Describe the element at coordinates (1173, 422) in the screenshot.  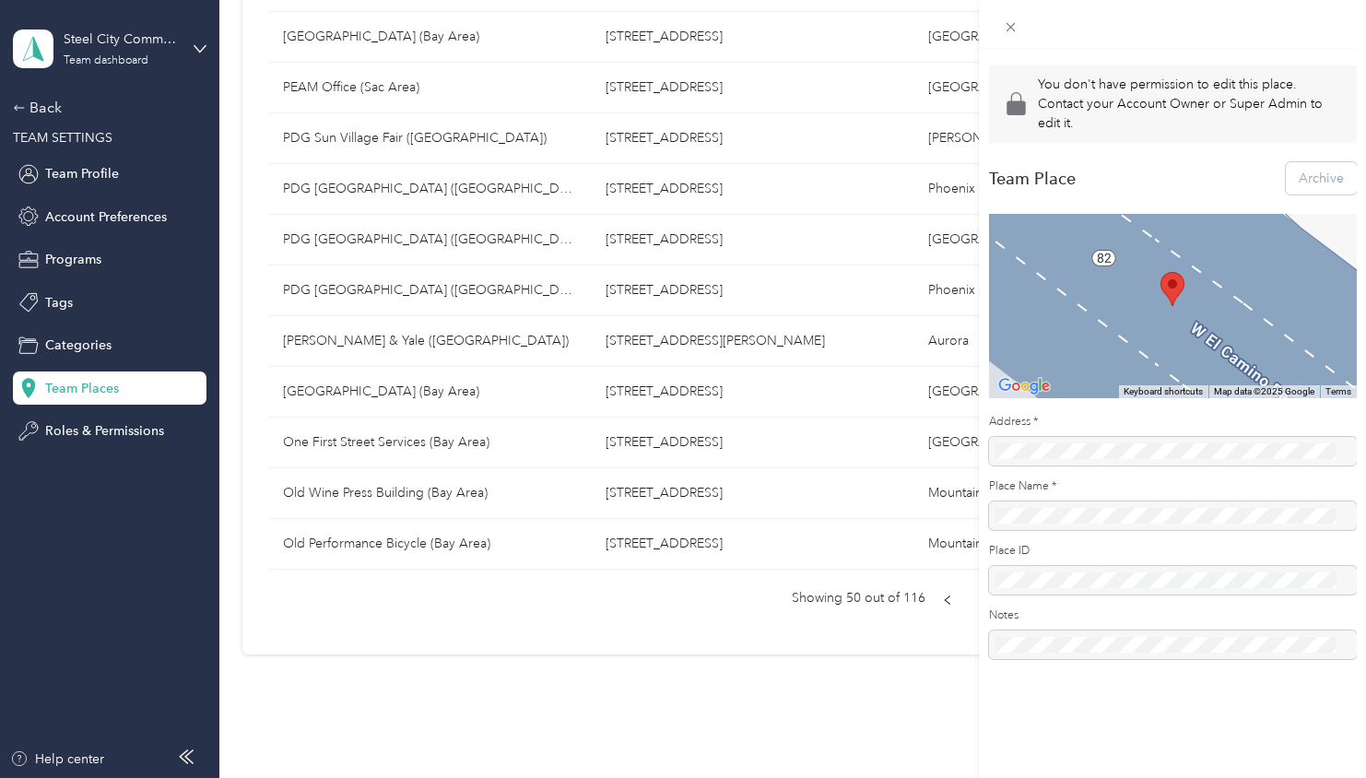
I see `label: Address` at that location.